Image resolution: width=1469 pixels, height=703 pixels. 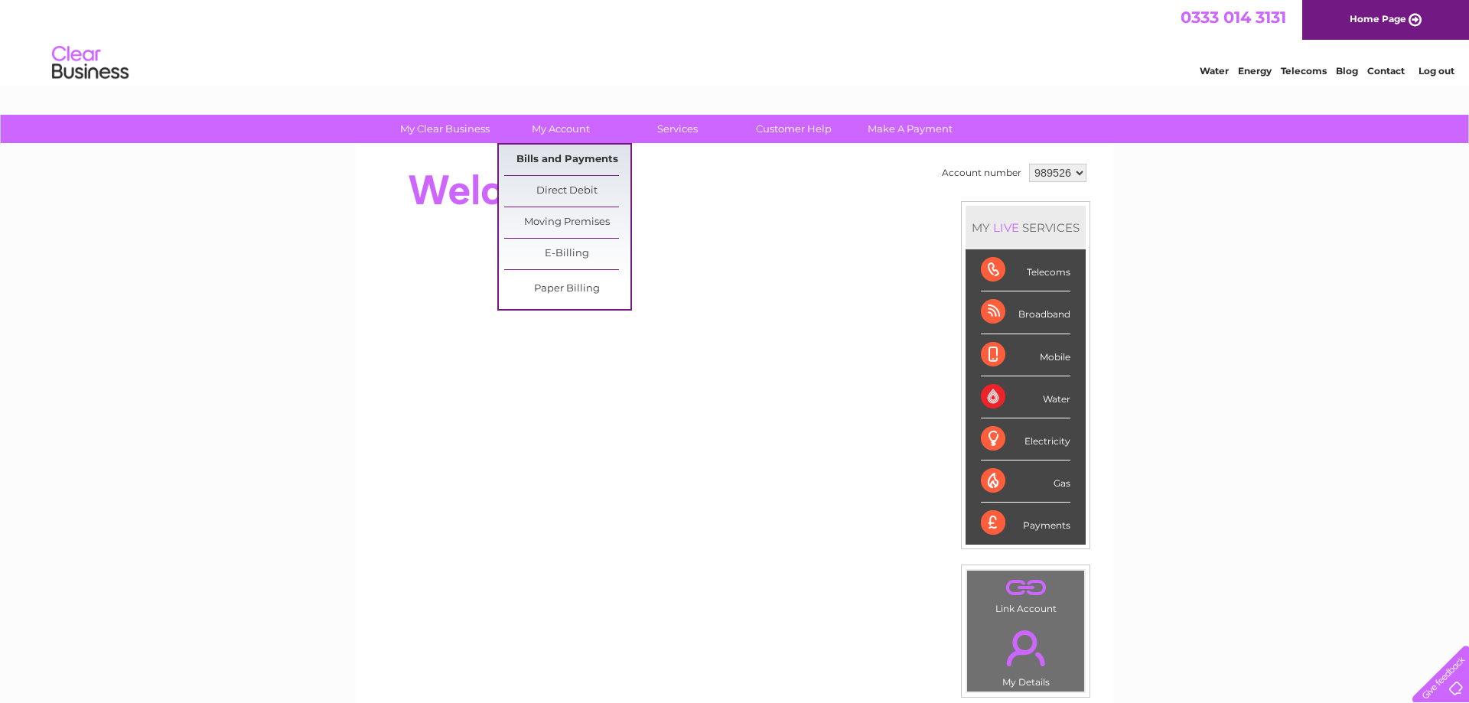 I want to click on a: Blog, so click(x=1346, y=70).